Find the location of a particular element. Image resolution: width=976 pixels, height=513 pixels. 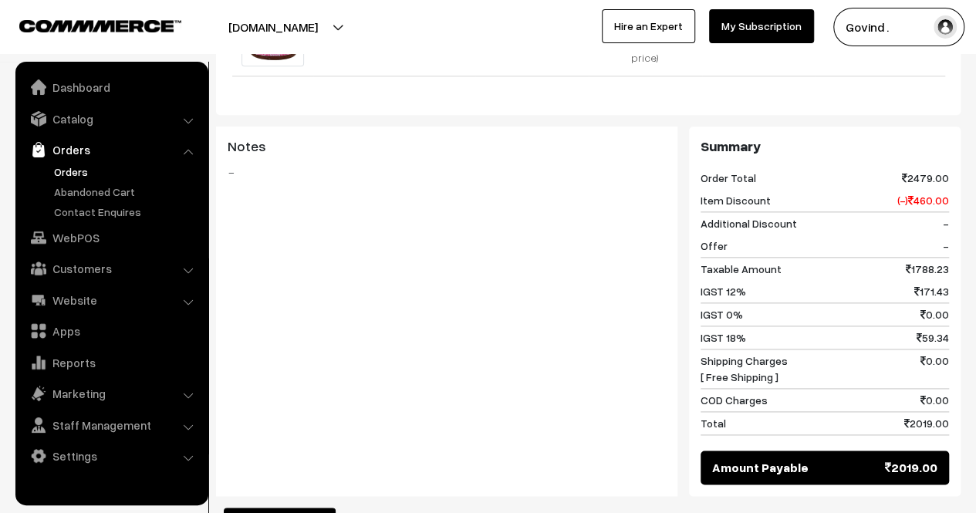

a: Settings is located at coordinates (111, 456).